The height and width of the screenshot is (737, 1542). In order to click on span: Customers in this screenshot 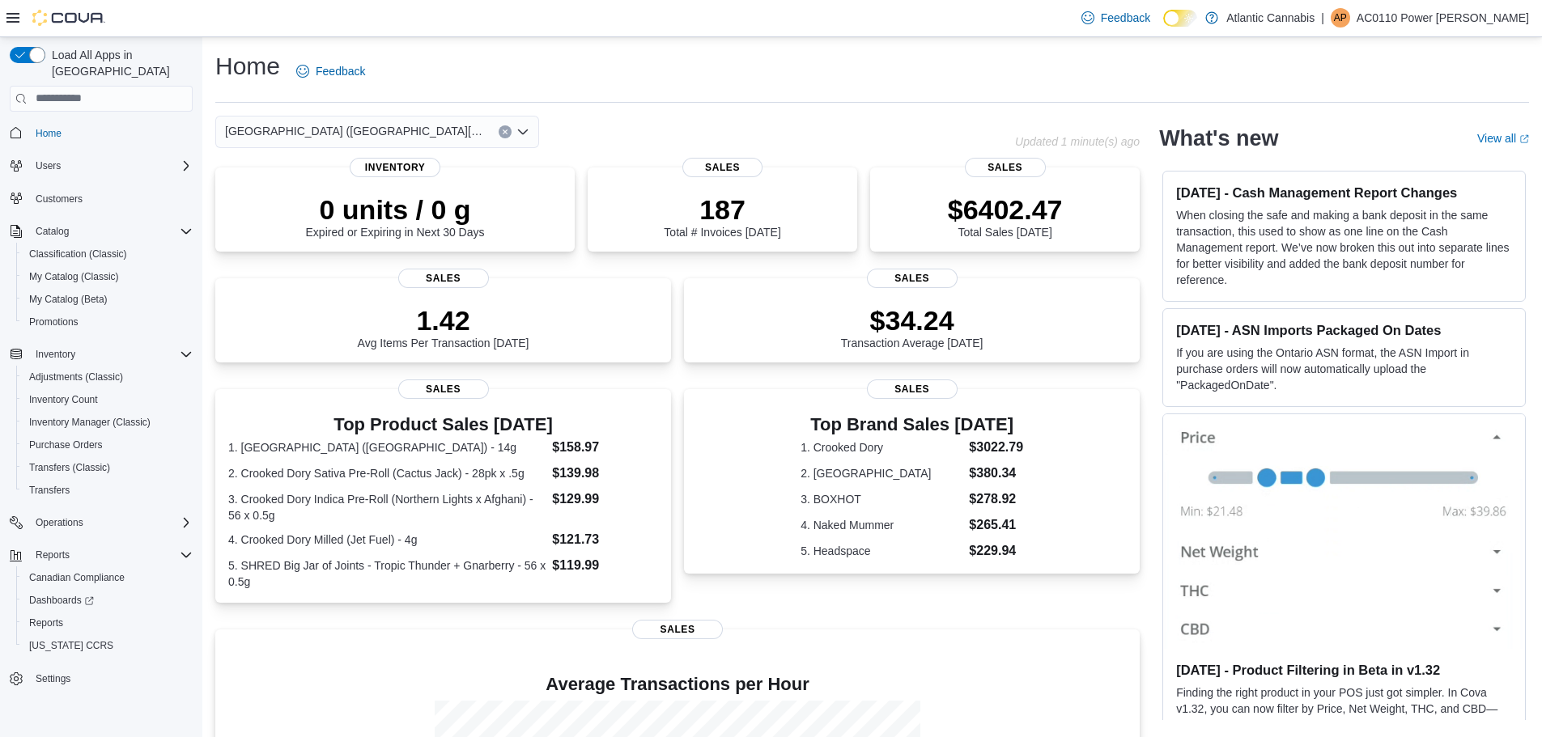, I will do `click(59, 199)`.